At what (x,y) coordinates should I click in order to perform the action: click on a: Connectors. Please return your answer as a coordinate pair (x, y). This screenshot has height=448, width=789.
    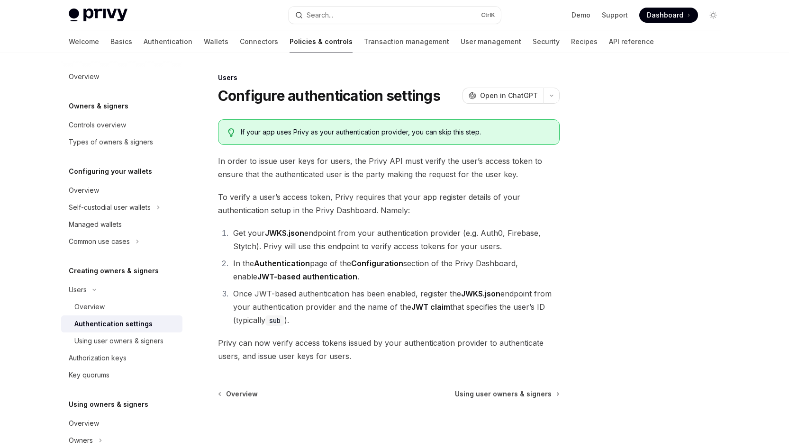
    Looking at the image, I should click on (259, 42).